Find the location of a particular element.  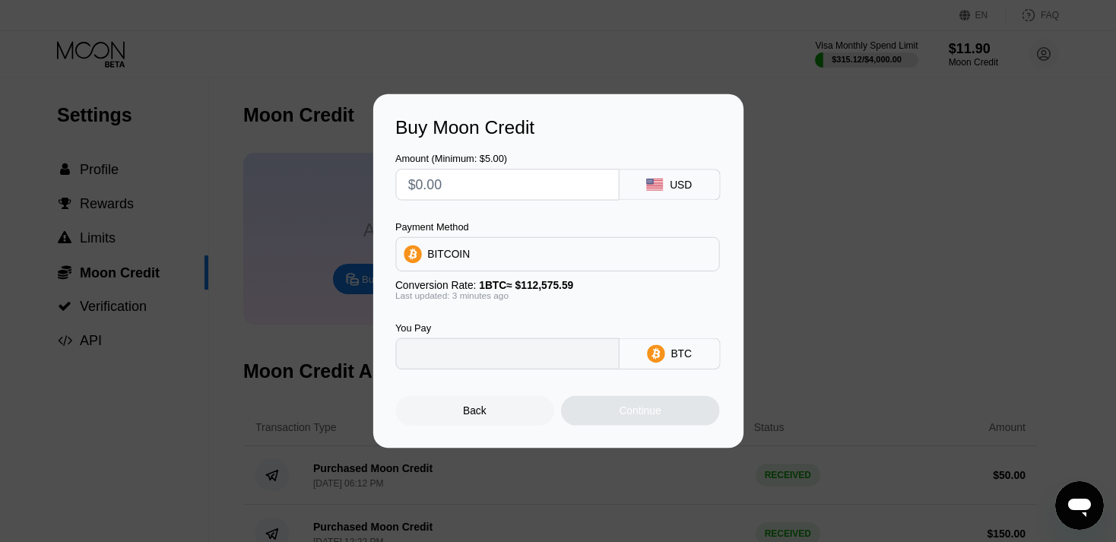

span: 1 BTC ≈ $112,575.59 is located at coordinates (526, 285).